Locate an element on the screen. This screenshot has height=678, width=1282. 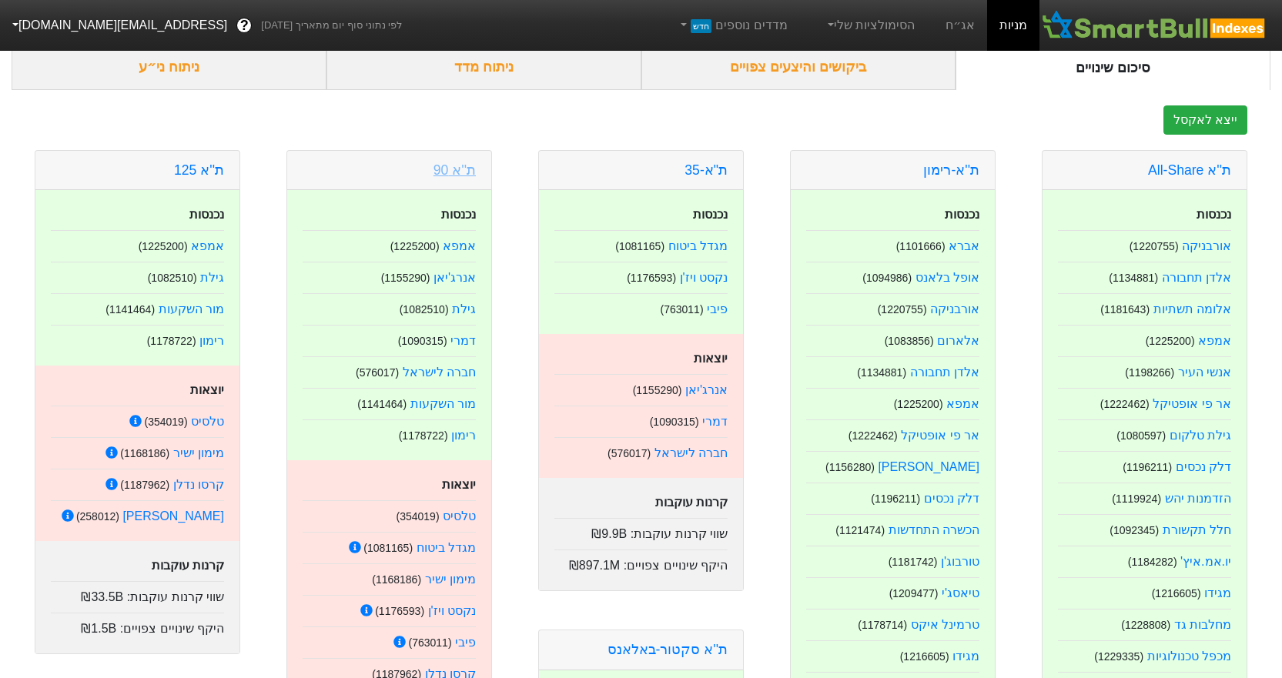
a: גילת is located at coordinates (212, 277).